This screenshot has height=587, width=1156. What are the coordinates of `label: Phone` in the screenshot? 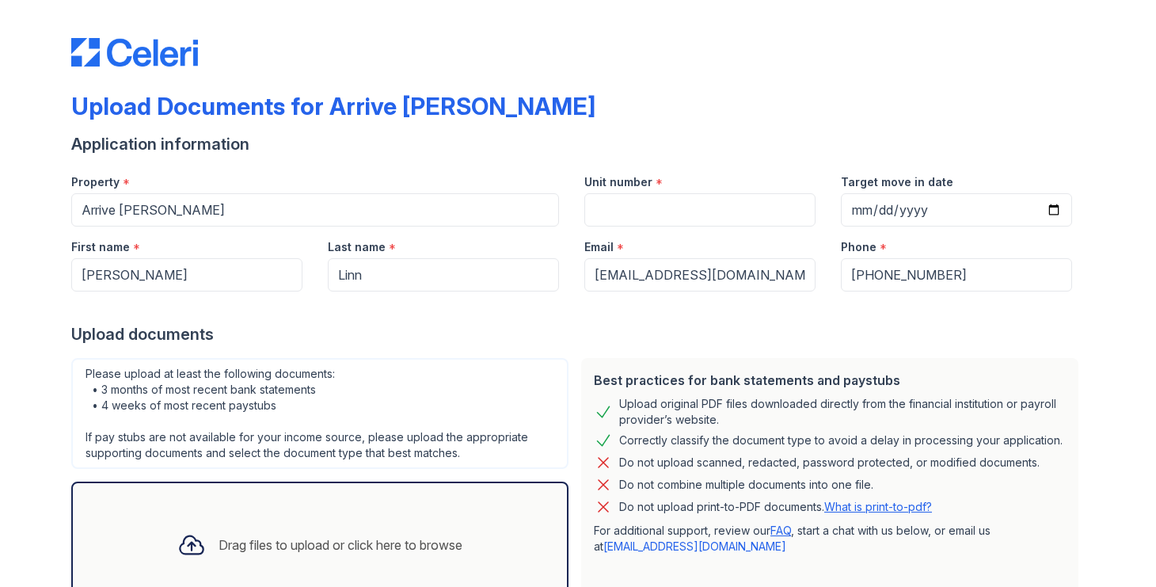 It's located at (858, 247).